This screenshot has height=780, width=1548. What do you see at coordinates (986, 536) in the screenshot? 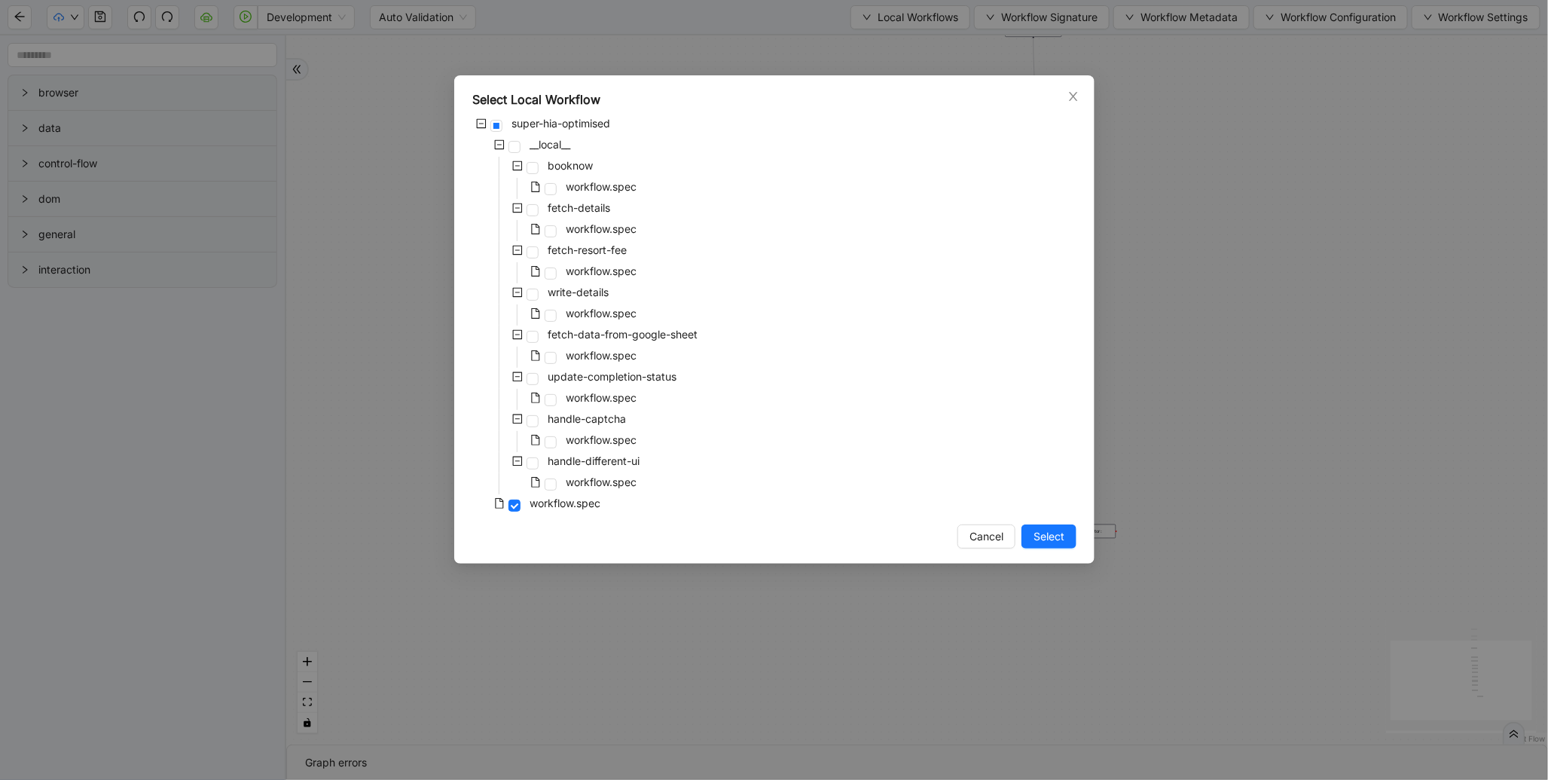
I see `span: Cancel` at bounding box center [986, 536].